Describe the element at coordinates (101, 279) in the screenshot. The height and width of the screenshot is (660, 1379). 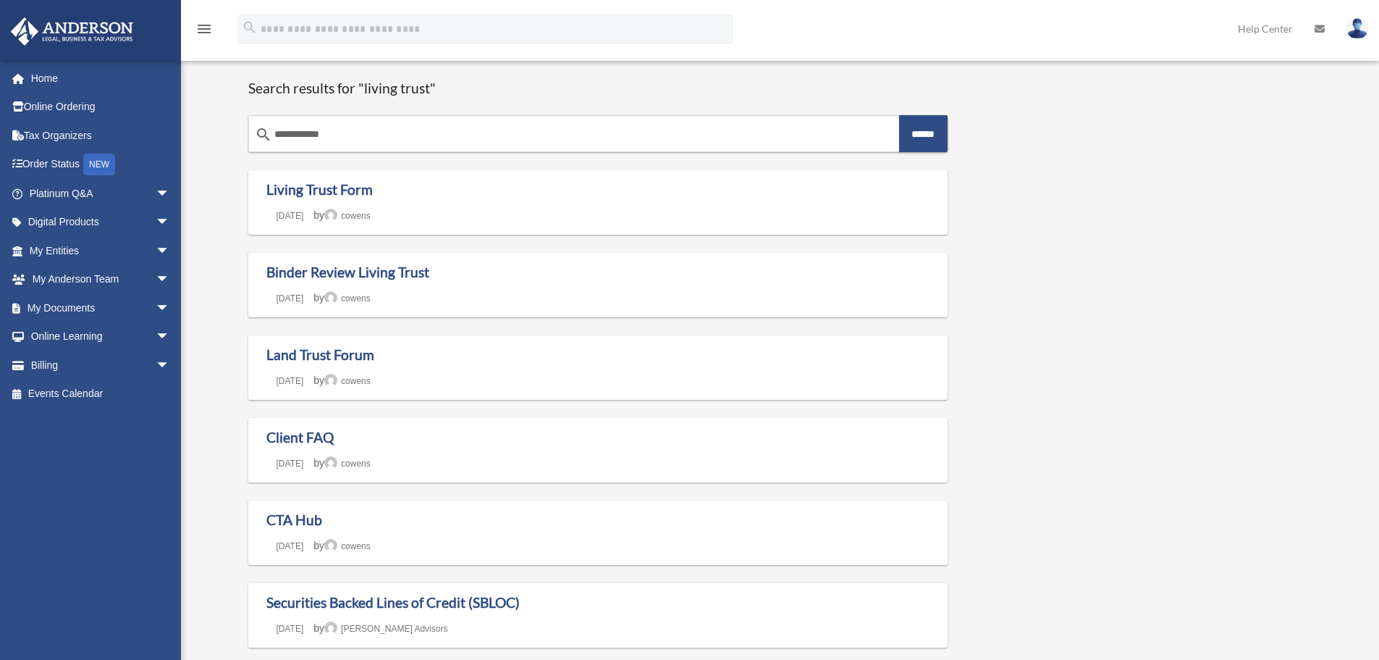
I see `a: My Anderson Teamarrow_drop_down` at that location.